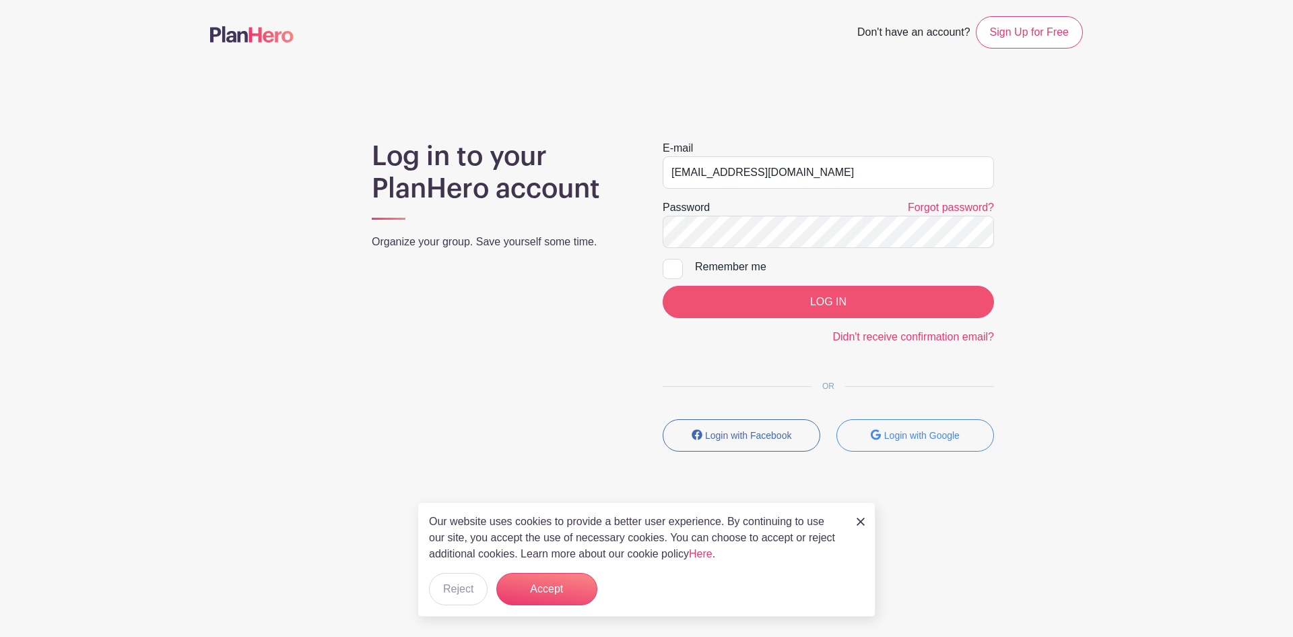  I want to click on div: Remember me, so click(845, 267).